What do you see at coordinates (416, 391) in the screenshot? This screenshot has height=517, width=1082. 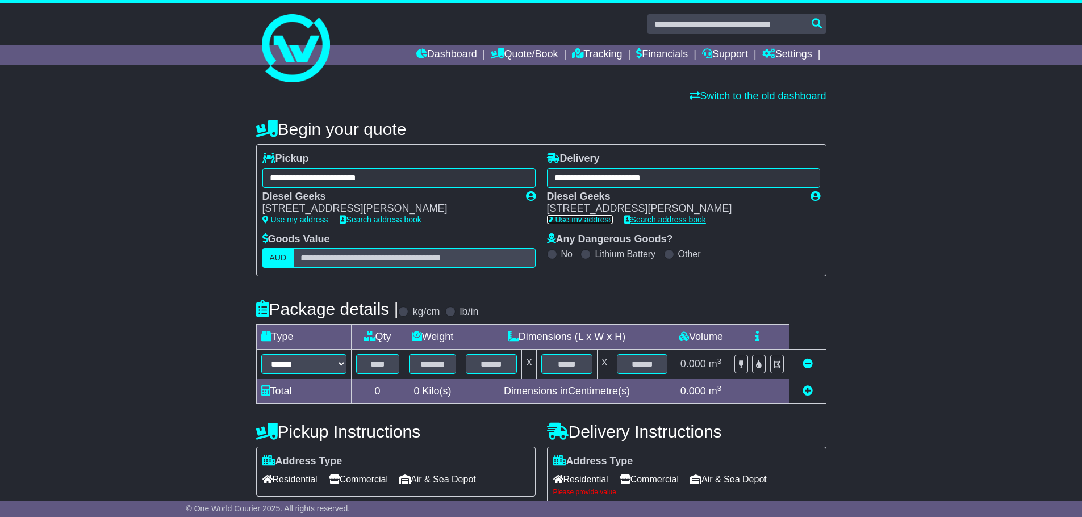 I see `span: 0` at bounding box center [416, 391].